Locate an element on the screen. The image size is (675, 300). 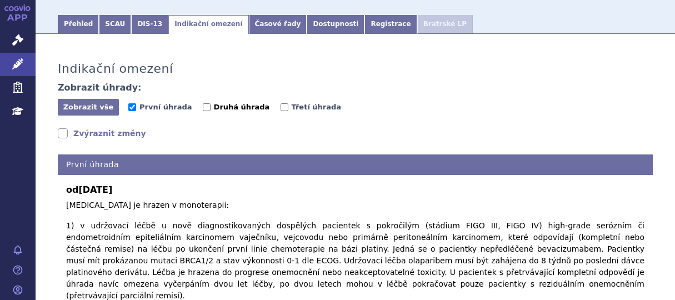
span: Druhá úhrada is located at coordinates (242, 107).